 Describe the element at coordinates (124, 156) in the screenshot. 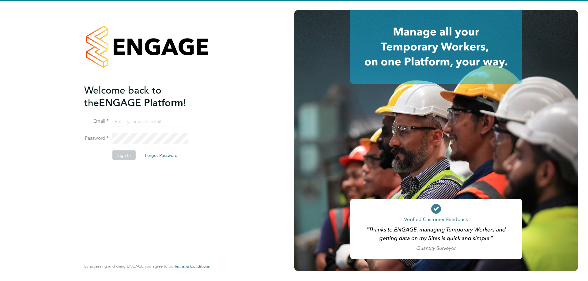

I see `button: Sign In` at that location.